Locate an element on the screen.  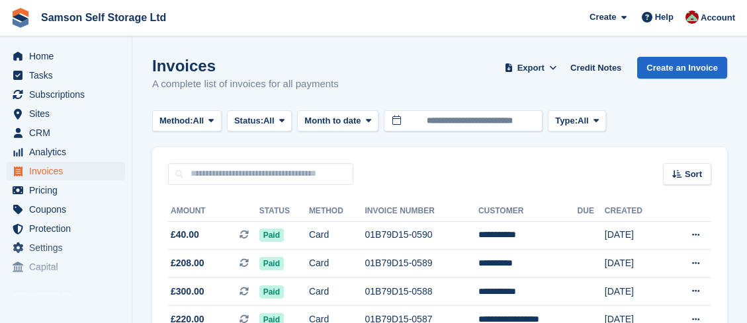
span: Storefront is located at coordinates (71, 294).